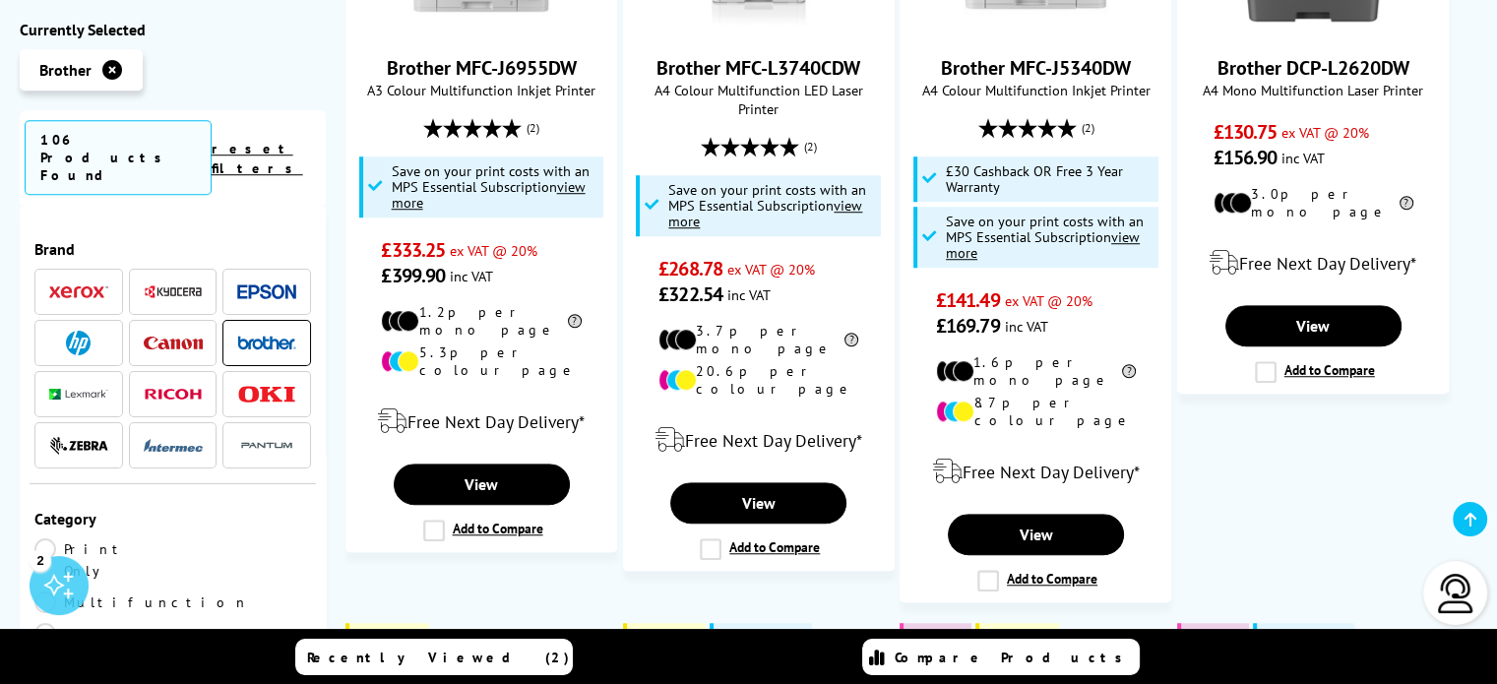 The width and height of the screenshot is (1497, 684). What do you see at coordinates (759, 99) in the screenshot?
I see `span: A4 Colour Multifunction LED Laser Printer` at bounding box center [759, 99].